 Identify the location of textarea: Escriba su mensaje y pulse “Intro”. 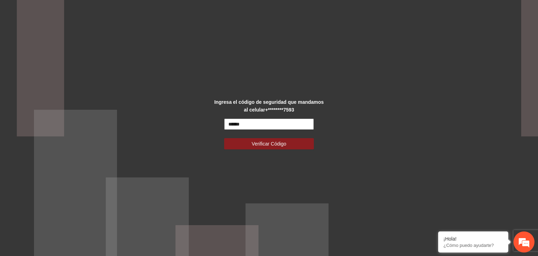
(68, 189).